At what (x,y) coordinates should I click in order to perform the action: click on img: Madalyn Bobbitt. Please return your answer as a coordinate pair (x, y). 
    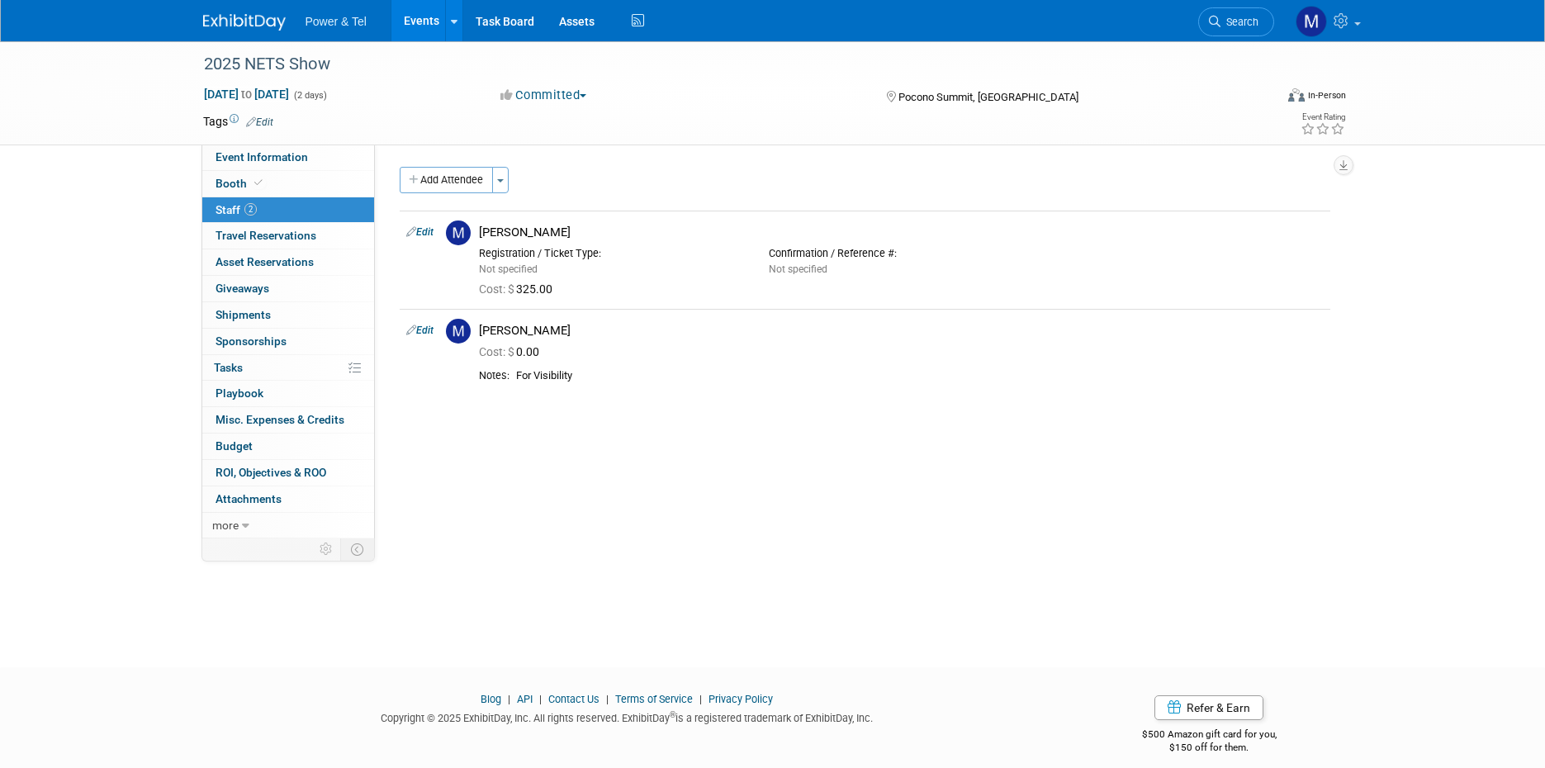
    Looking at the image, I should click on (1311, 21).